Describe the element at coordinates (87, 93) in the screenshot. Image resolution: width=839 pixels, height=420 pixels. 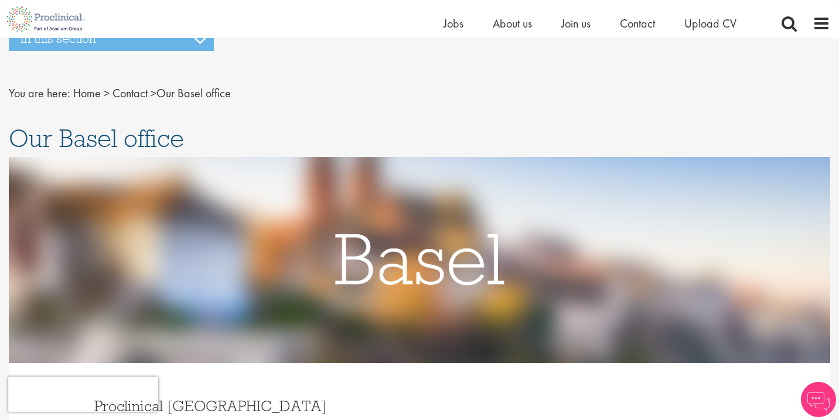
I see `a: breadcrumb link to Home` at that location.